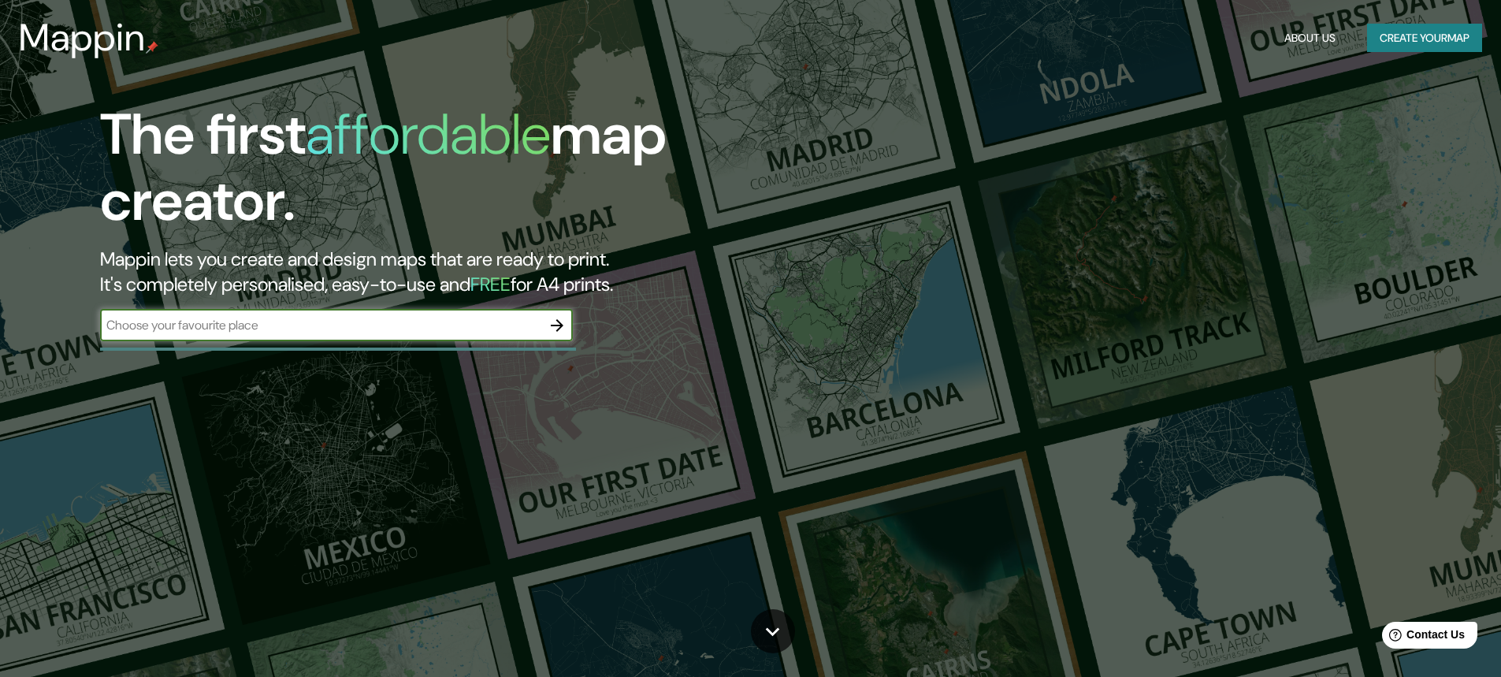  What do you see at coordinates (475, 272) in the screenshot?
I see `h2: Mappin lets you create and design maps that are ready to print. It's completely personalised, eas...` at bounding box center [475, 272].